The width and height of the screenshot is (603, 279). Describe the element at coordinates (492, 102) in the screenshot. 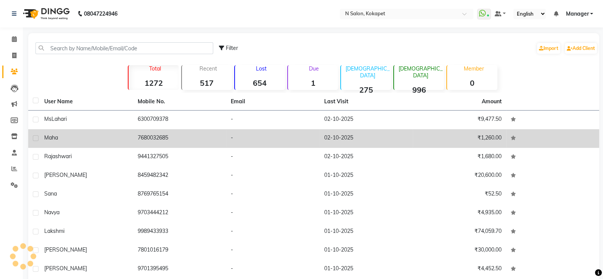

I see `th: Amount` at that location.